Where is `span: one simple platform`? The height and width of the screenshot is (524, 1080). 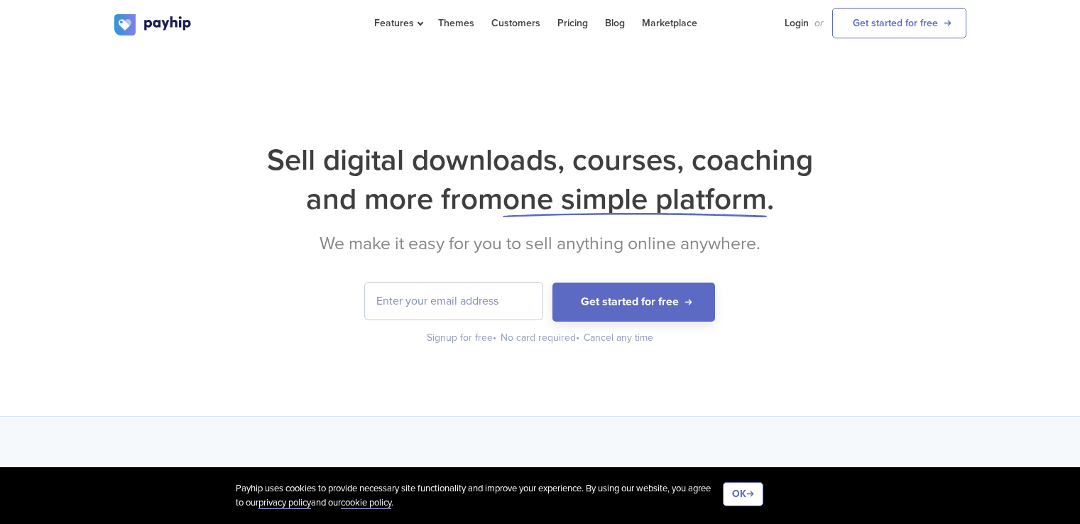 span: one simple platform is located at coordinates (635, 199).